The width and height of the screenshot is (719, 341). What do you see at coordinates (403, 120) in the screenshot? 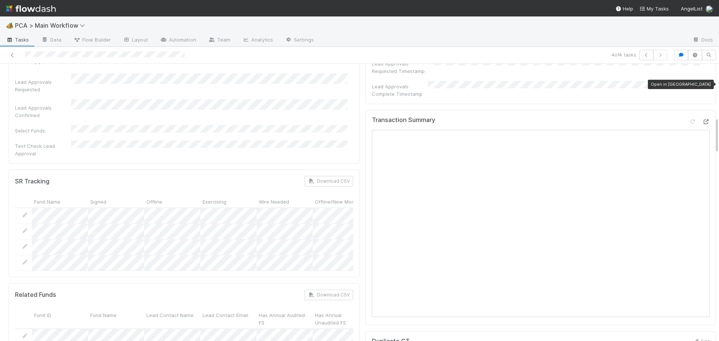
I see `h5: Transaction Summary` at bounding box center [403, 120].